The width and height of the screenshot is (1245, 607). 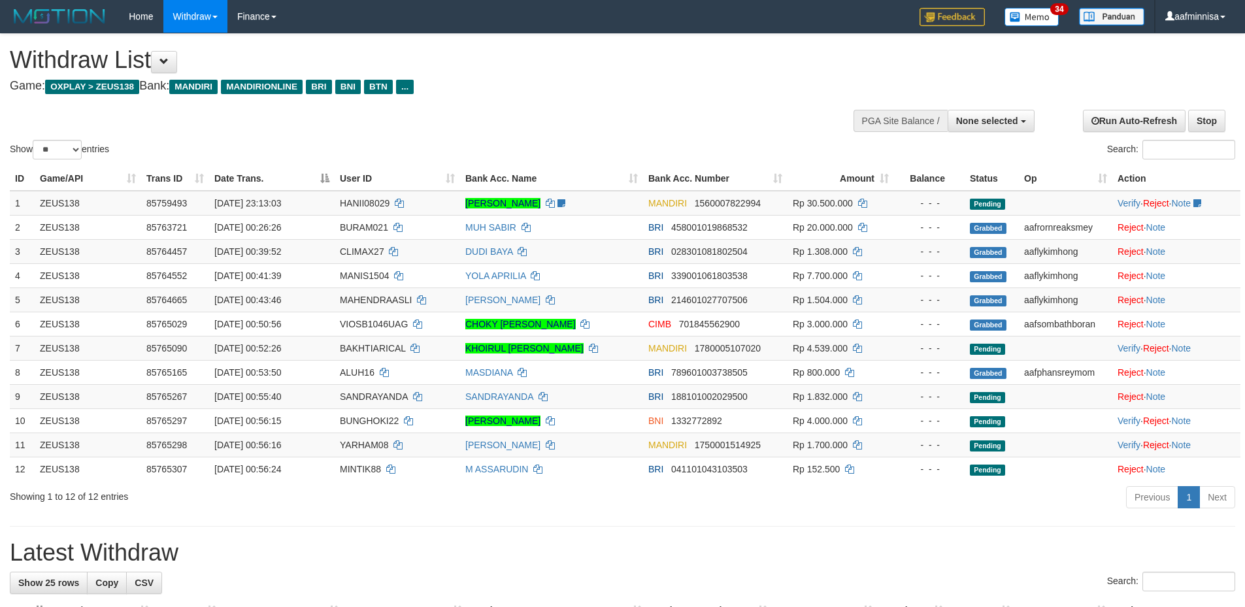 What do you see at coordinates (709, 372) in the screenshot?
I see `span: Copy 789601003738505 to clipboard` at bounding box center [709, 372].